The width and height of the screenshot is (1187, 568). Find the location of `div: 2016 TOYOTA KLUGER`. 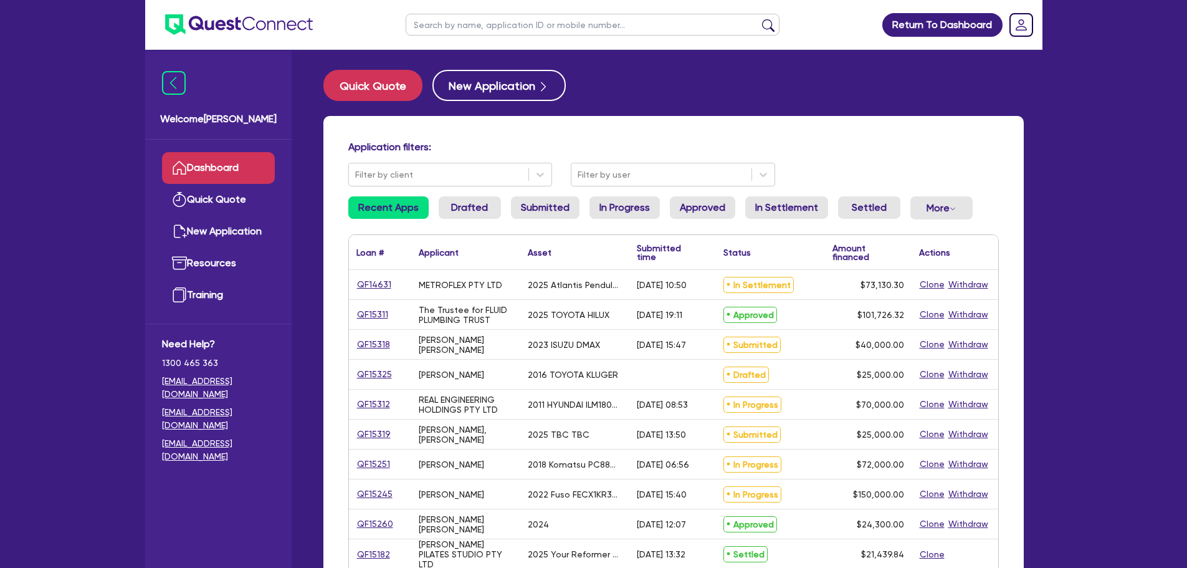

div: 2016 TOYOTA KLUGER is located at coordinates (573, 374).